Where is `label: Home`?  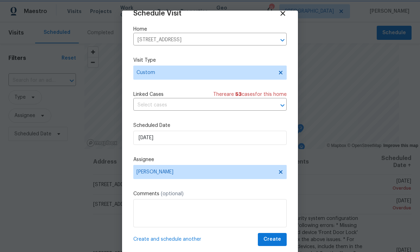
label: Home is located at coordinates (210, 29).